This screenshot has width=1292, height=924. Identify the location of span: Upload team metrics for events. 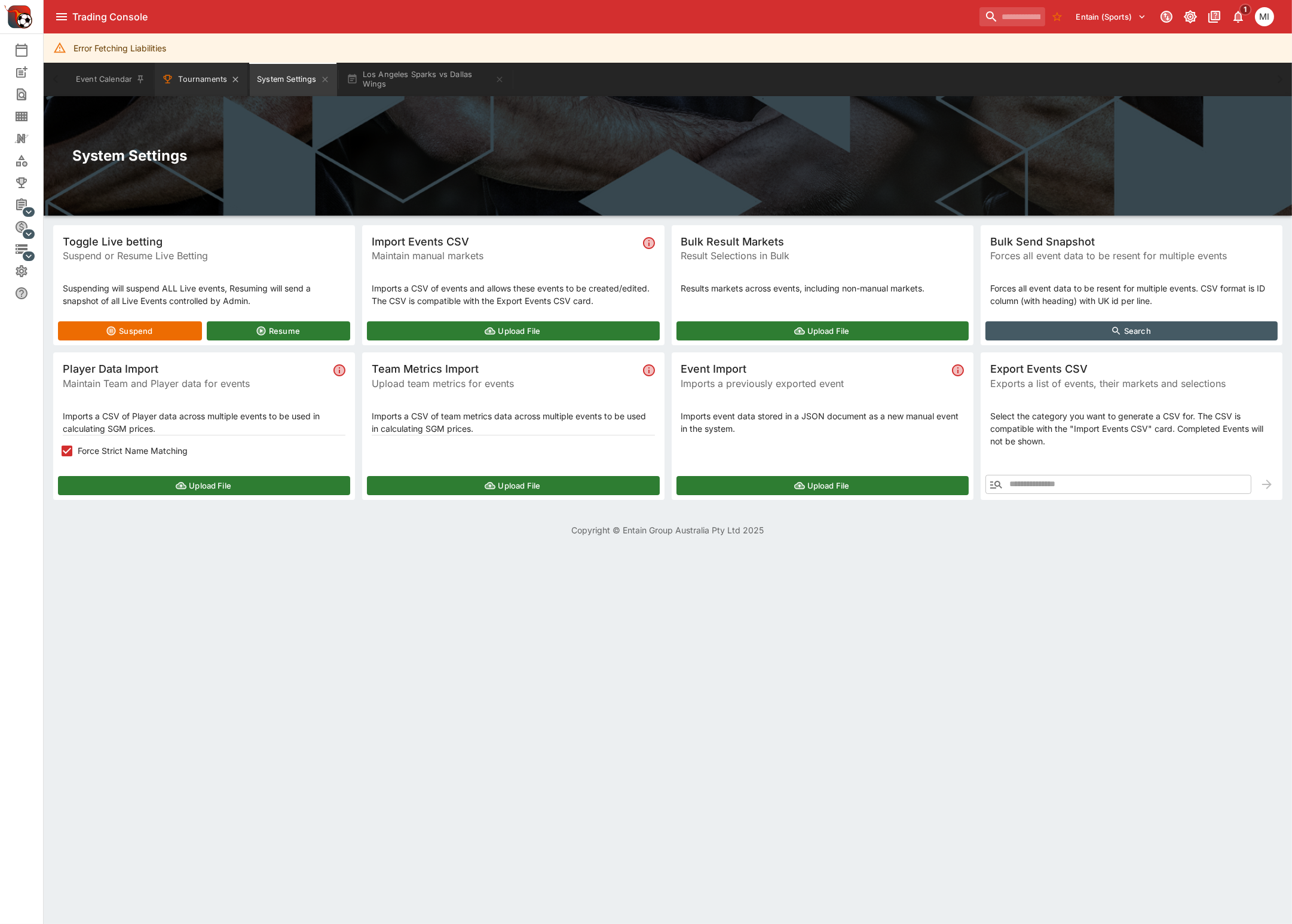
(505, 383).